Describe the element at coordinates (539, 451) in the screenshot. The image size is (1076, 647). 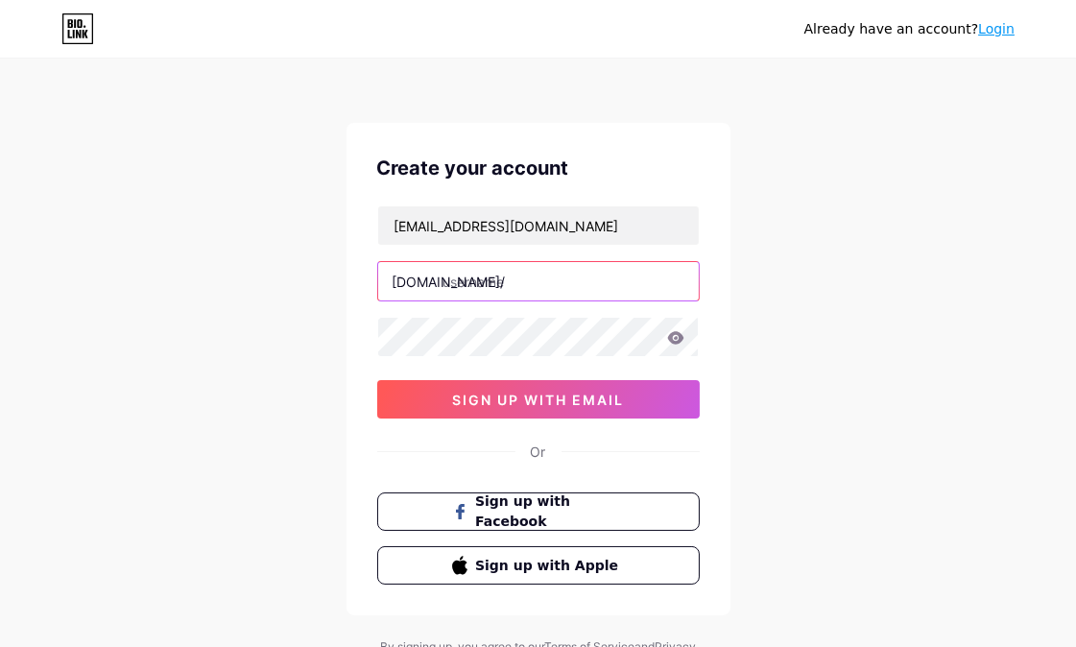
I see `div: Or` at that location.